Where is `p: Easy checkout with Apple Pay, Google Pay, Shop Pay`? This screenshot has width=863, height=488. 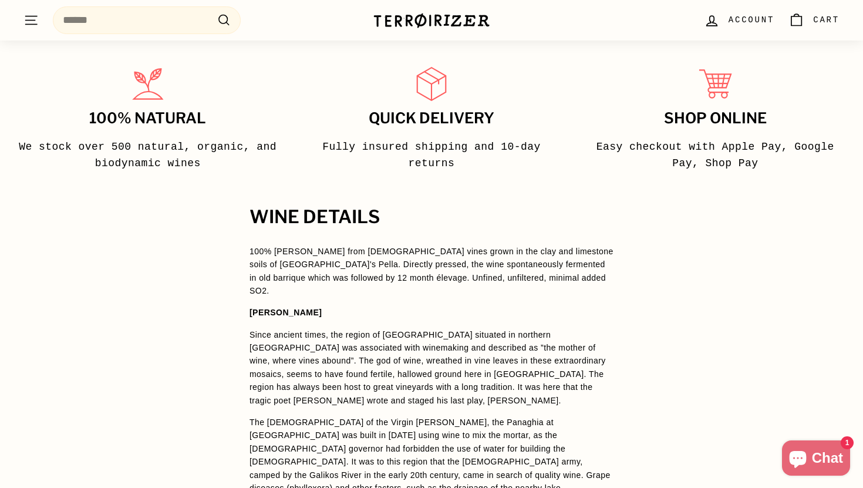 p: Easy checkout with Apple Pay, Google Pay, Shop Pay is located at coordinates (715, 156).